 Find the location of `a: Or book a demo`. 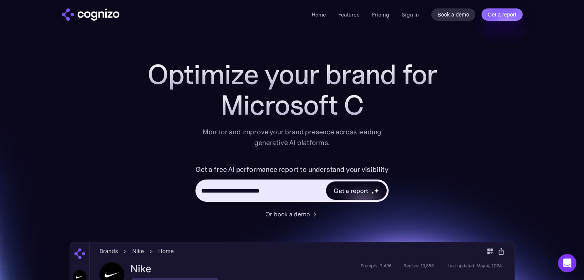

a: Or book a demo is located at coordinates (292, 214).